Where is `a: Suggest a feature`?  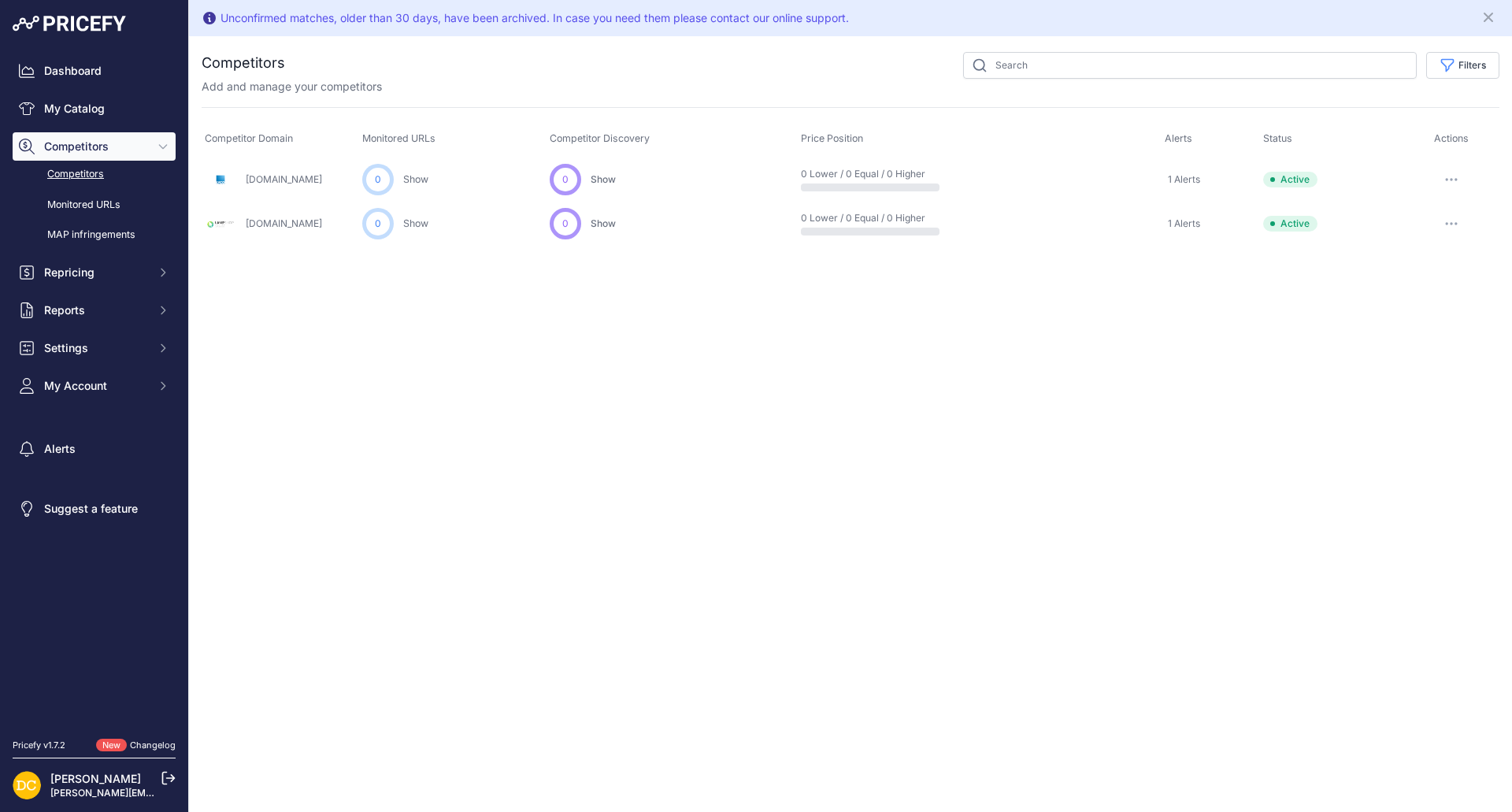
a: Suggest a feature is located at coordinates (94, 509).